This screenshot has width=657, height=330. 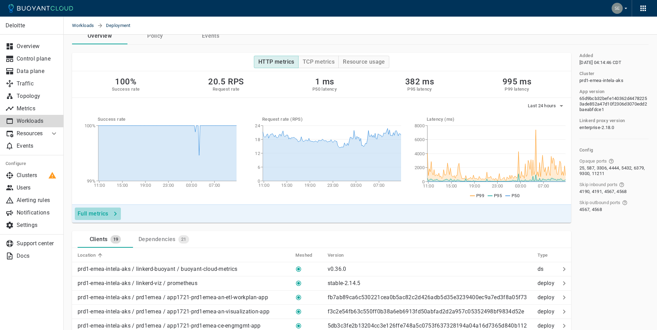 I want to click on p: 5db3c3fe2b13204cc3e126ffe748a5c0753f637328194a04a16d7365d840b112, so click(x=427, y=326).